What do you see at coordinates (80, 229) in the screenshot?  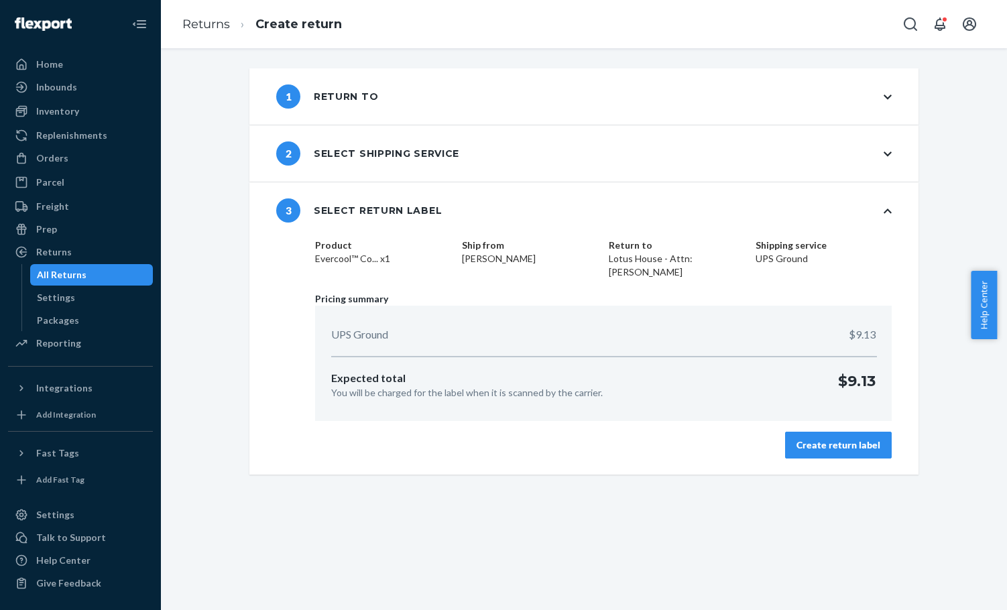 I see `a: Prep` at bounding box center [80, 229].